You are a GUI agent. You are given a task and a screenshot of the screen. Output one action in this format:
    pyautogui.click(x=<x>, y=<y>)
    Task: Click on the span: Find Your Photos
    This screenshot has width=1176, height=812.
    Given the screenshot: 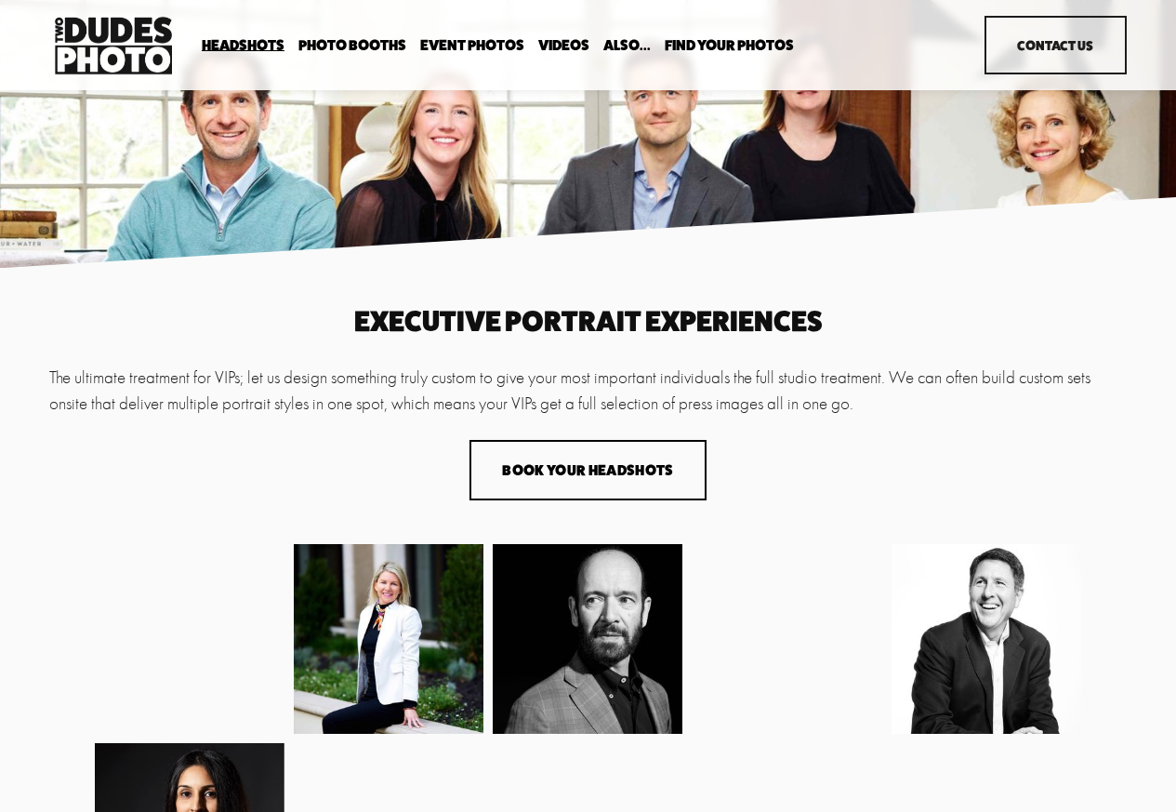 What is the action you would take?
    pyautogui.click(x=729, y=46)
    